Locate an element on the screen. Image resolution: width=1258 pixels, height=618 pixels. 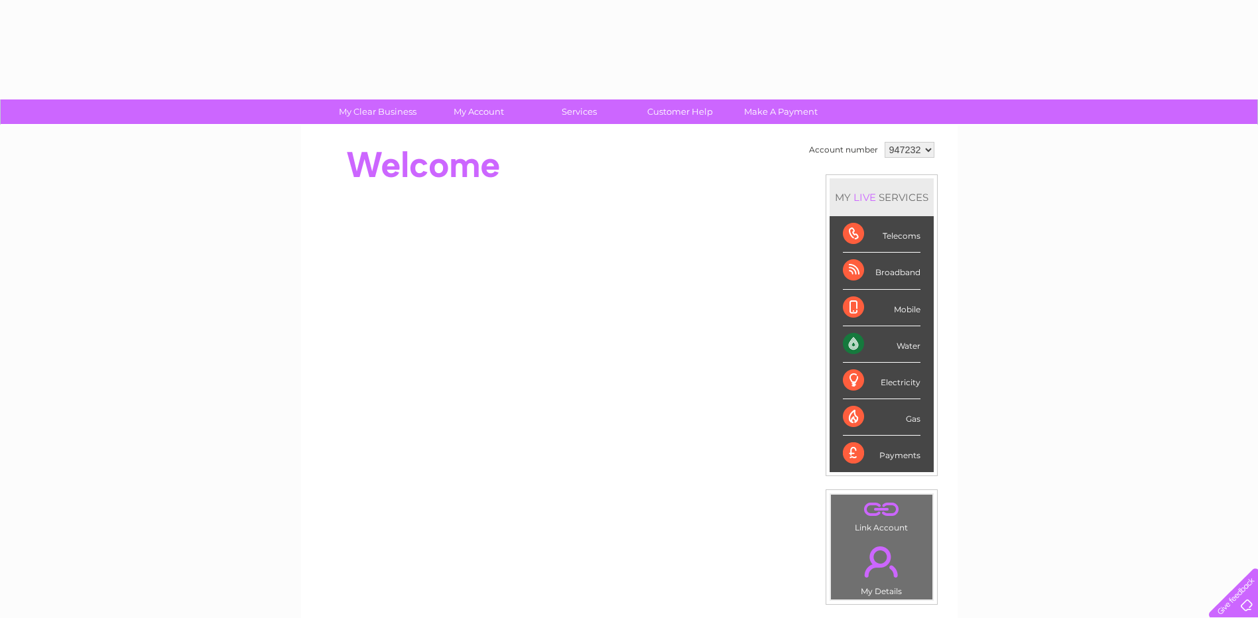
a: Services is located at coordinates (579, 111).